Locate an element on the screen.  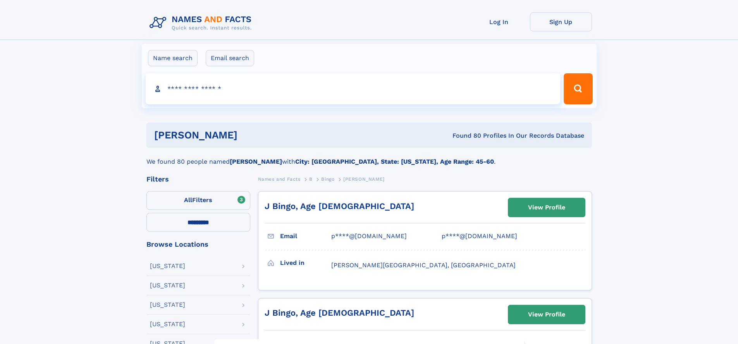
label: Filters is located at coordinates (198, 200).